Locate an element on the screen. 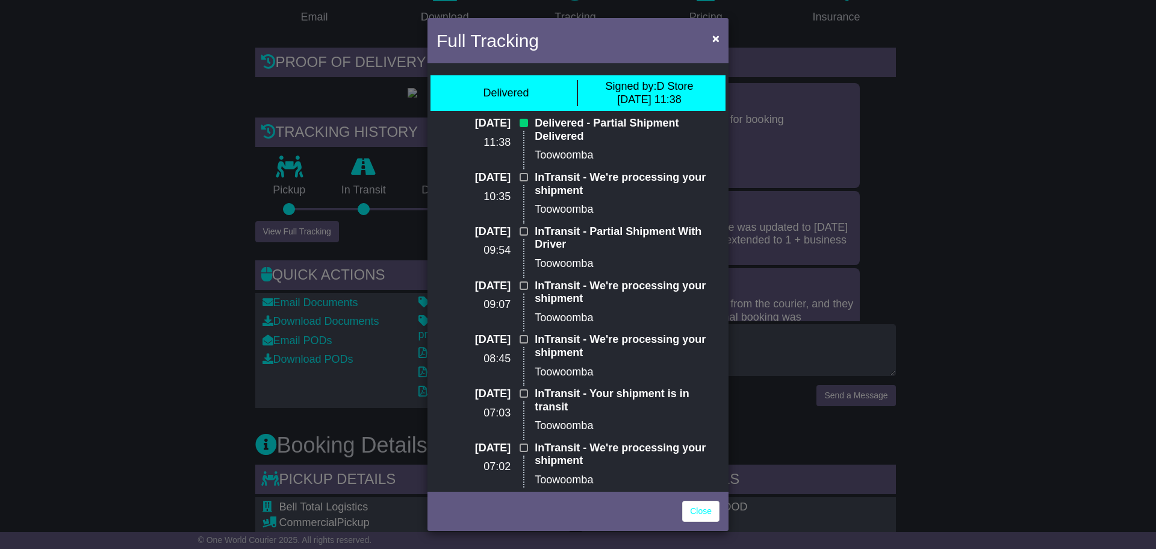 Image resolution: width=1156 pixels, height=549 pixels. button: Close is located at coordinates (716, 38).